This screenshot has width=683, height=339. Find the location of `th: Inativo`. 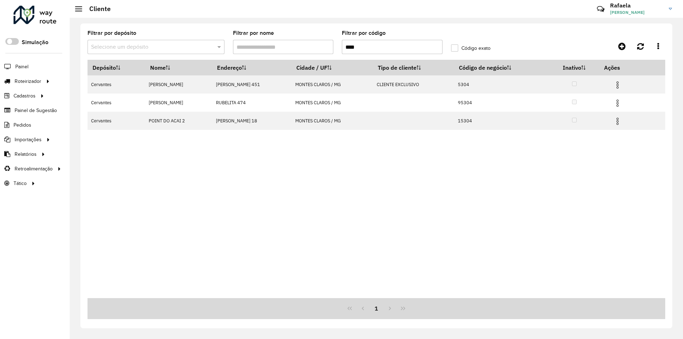

th: Inativo is located at coordinates (574, 68).